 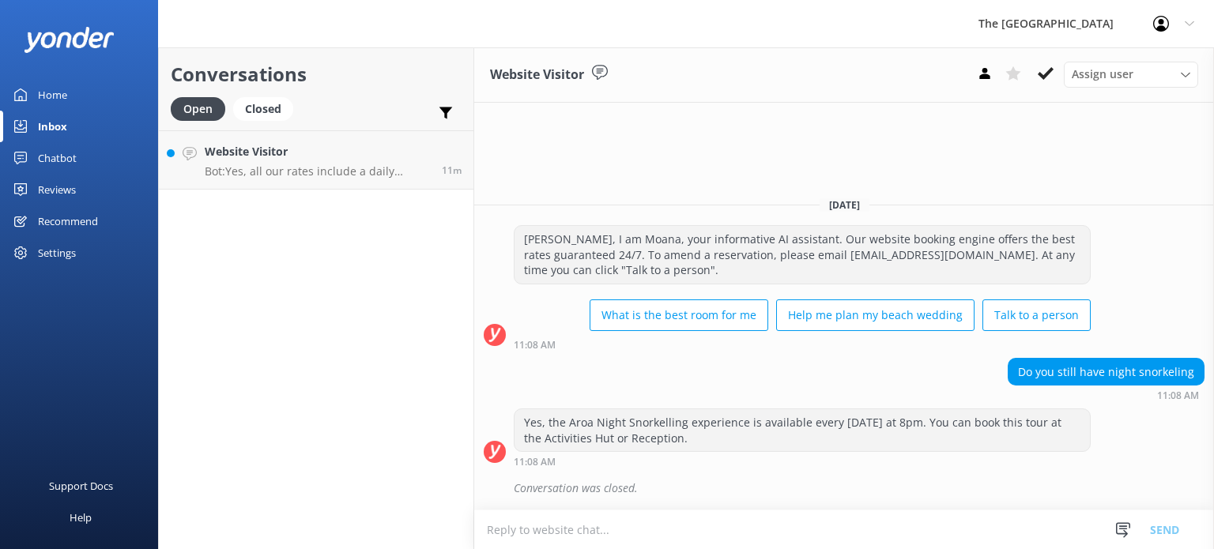 I want to click on div: Assign User, so click(x=1131, y=74).